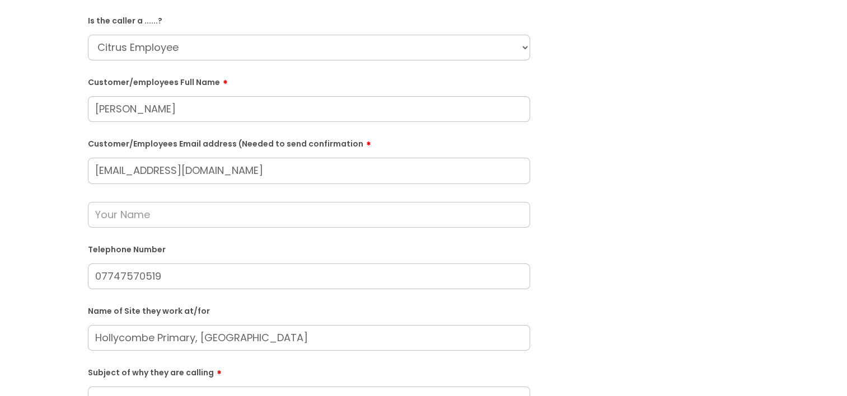 Image resolution: width=847 pixels, height=396 pixels. I want to click on input: Your Name, so click(309, 215).